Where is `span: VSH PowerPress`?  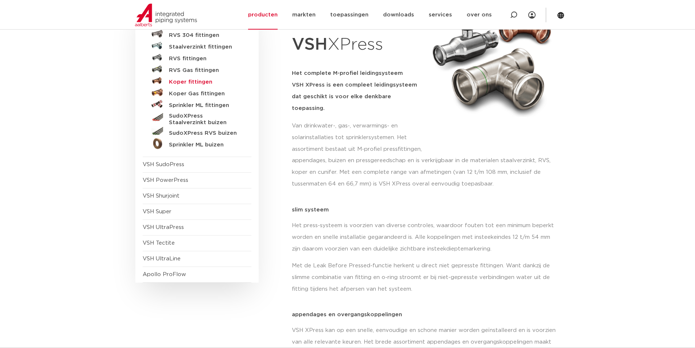 span: VSH PowerPress is located at coordinates (165, 180).